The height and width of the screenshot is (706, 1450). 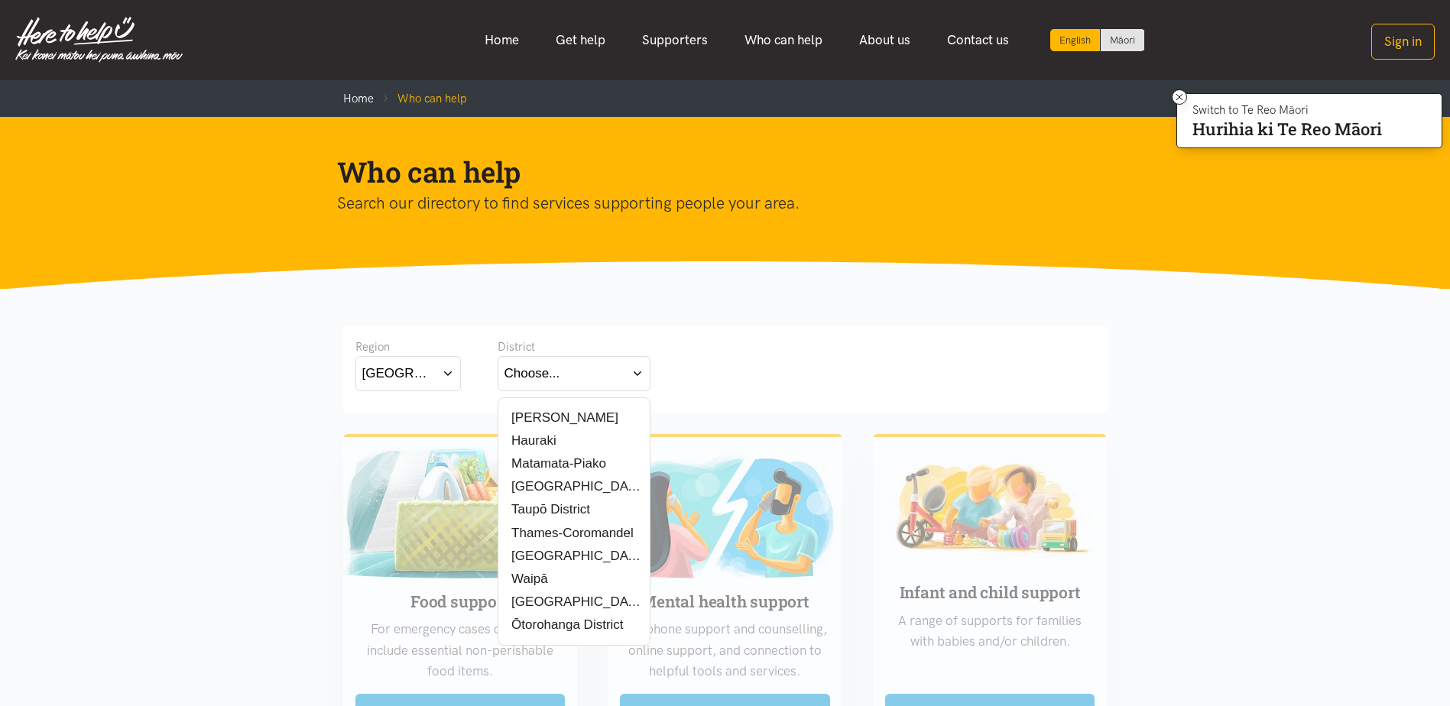 I want to click on div: Region, so click(x=408, y=347).